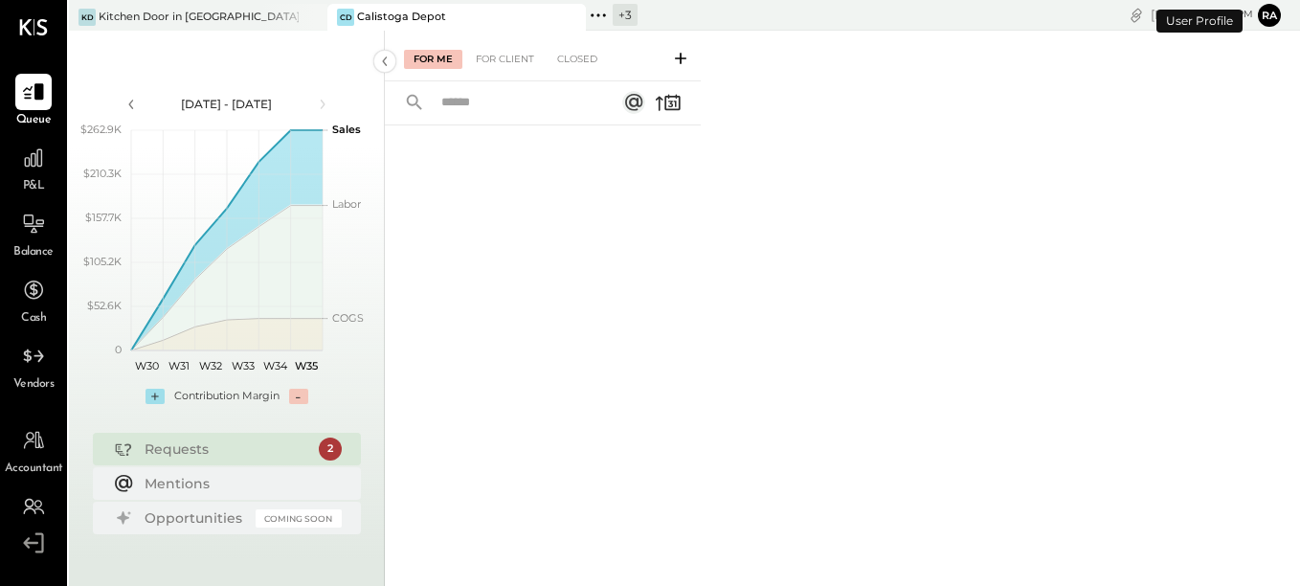 The width and height of the screenshot is (1300, 586). I want to click on text: W34, so click(275, 366).